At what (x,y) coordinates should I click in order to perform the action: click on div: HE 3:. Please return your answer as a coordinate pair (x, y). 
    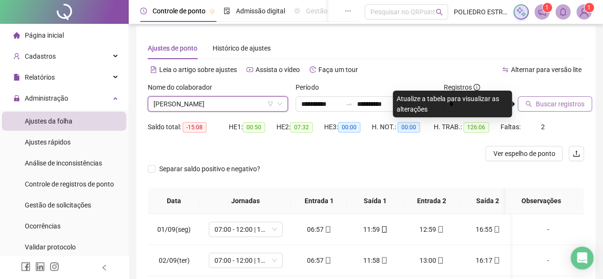
    Looking at the image, I should click on (348, 127).